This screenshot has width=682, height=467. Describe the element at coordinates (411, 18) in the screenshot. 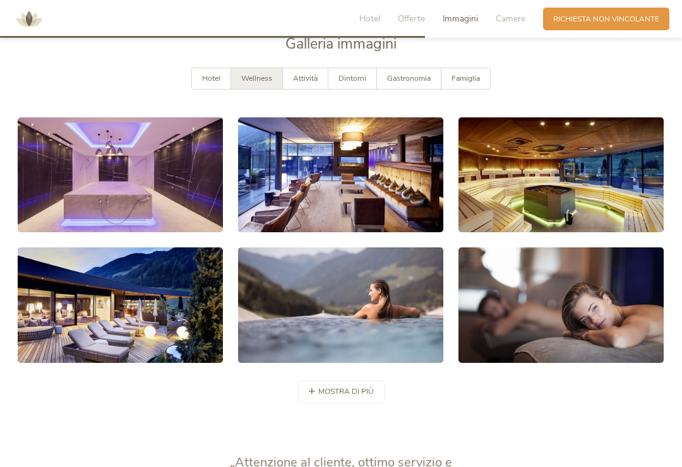

I see `span: Offerte` at that location.